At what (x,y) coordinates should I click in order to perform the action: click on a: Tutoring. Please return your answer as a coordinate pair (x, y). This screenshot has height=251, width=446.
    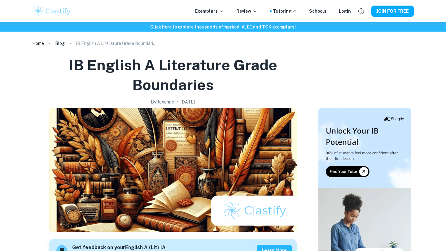
    Looking at the image, I should click on (285, 11).